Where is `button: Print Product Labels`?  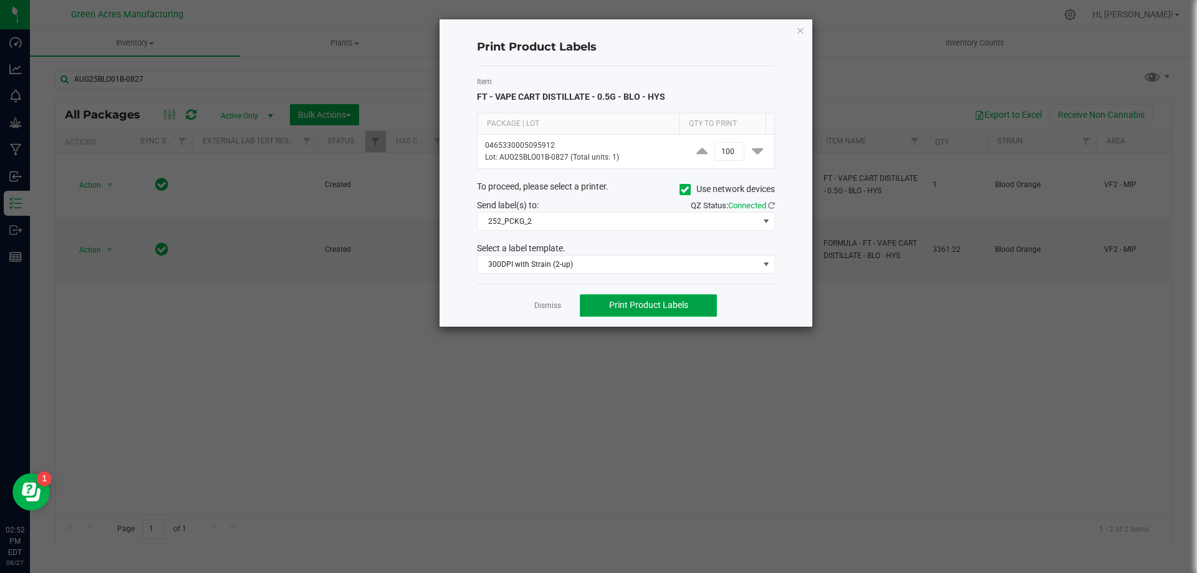
button: Print Product Labels is located at coordinates (648, 306).